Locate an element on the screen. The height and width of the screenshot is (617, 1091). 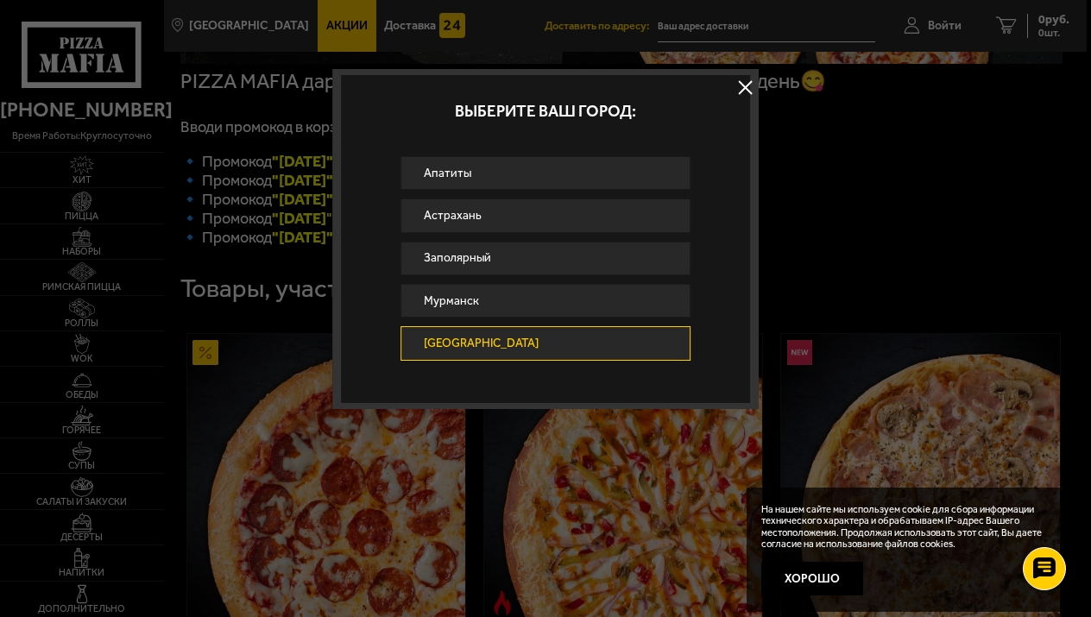
a: Мурманск is located at coordinates (546, 301).